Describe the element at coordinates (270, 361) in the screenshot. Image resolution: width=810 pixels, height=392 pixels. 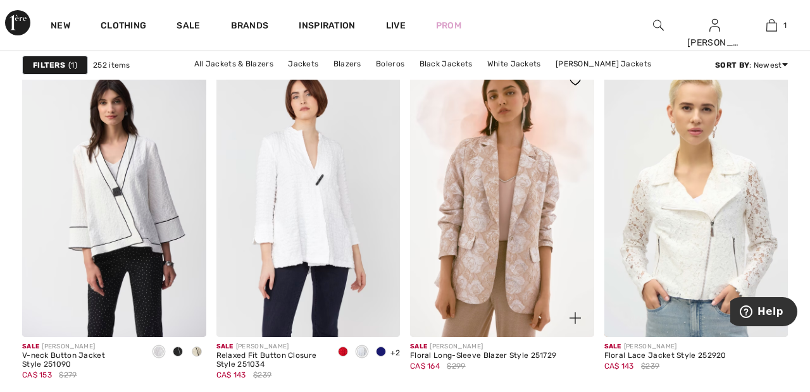
I see `div: Relaxed Fit Button Closure Style 251034` at that location.